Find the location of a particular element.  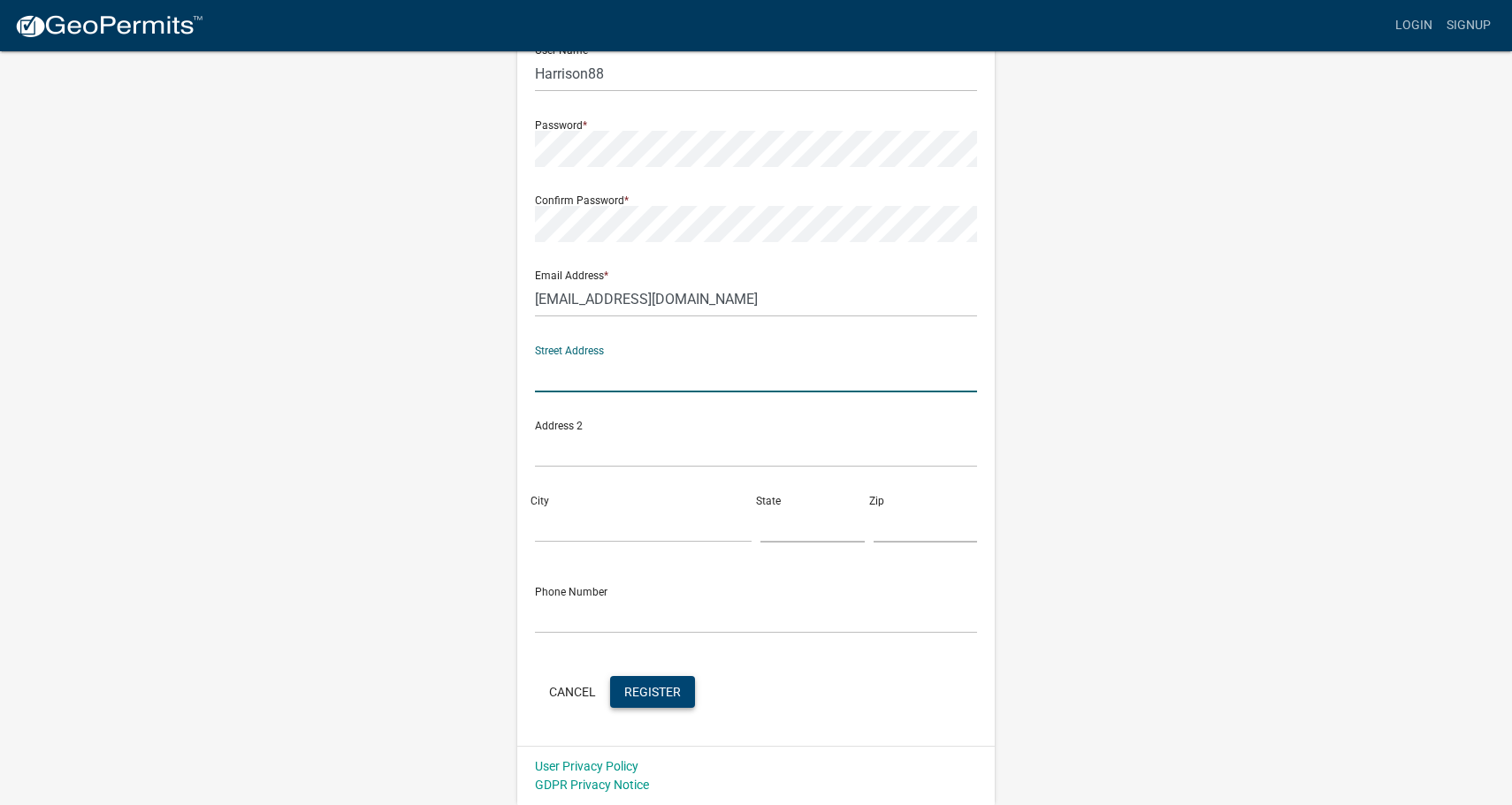

a: GDPR Privacy Notice is located at coordinates (592, 785).